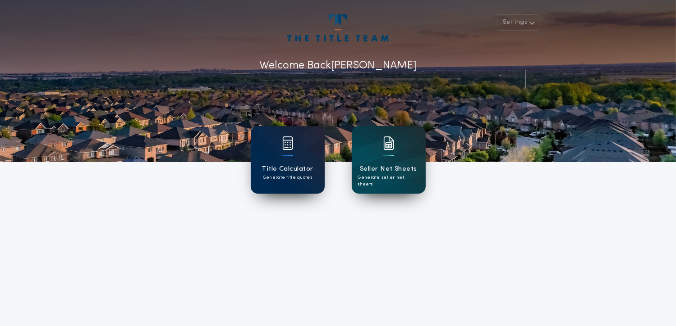 This screenshot has width=676, height=326. I want to click on h1: Title Calculator, so click(287, 169).